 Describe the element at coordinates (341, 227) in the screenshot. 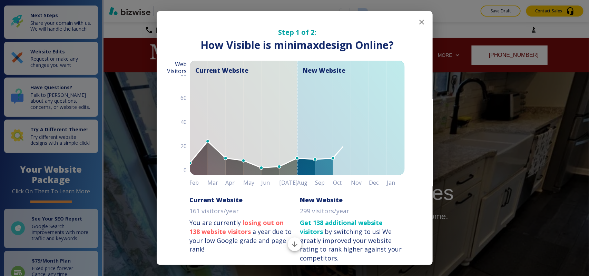

I see `strong: Get 138 additional website visitors` at that location.